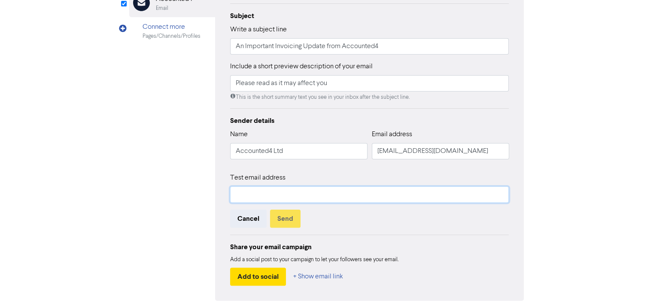 Image resolution: width=653 pixels, height=302 pixels. Describe the element at coordinates (302, 67) in the screenshot. I see `label: Include a short preview description of your email` at that location.